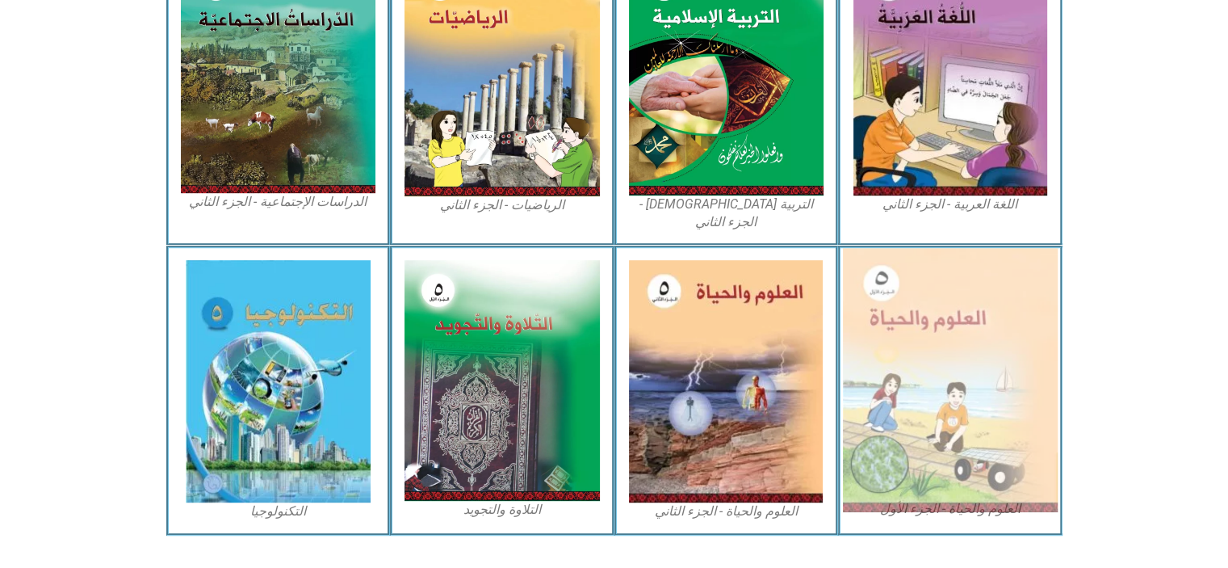  What do you see at coordinates (279, 202) in the screenshot?
I see `figcaption: الدراسات الإجتماعية - الجزء الثاني` at bounding box center [279, 202].